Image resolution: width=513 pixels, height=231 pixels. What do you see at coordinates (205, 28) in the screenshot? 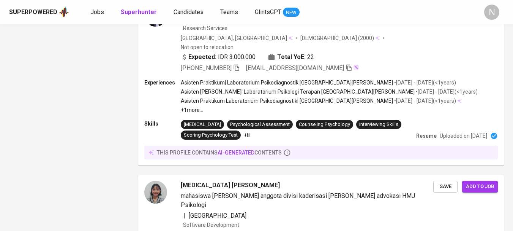
I see `span: Research Services` at bounding box center [205, 28].